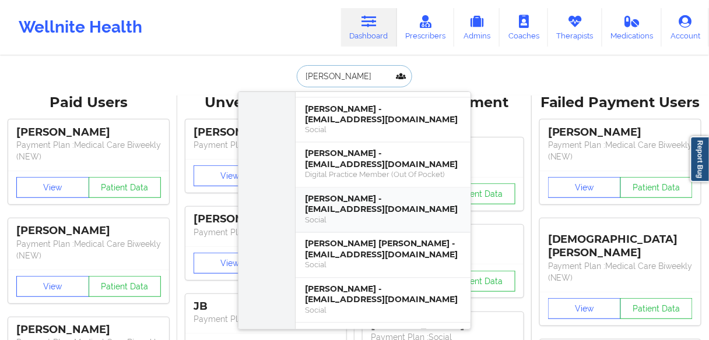 The height and width of the screenshot is (340, 709). Describe the element at coordinates (575, 27) in the screenshot. I see `a: Therapists` at that location.